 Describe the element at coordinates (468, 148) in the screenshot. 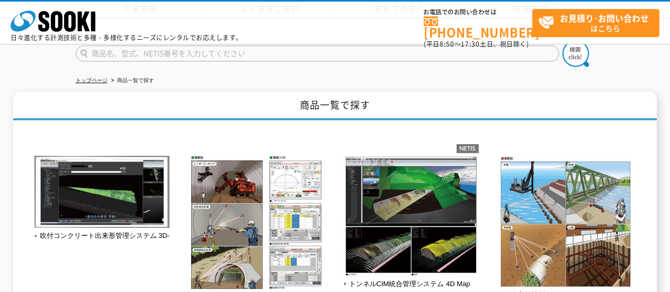

I see `img: netis` at that location.